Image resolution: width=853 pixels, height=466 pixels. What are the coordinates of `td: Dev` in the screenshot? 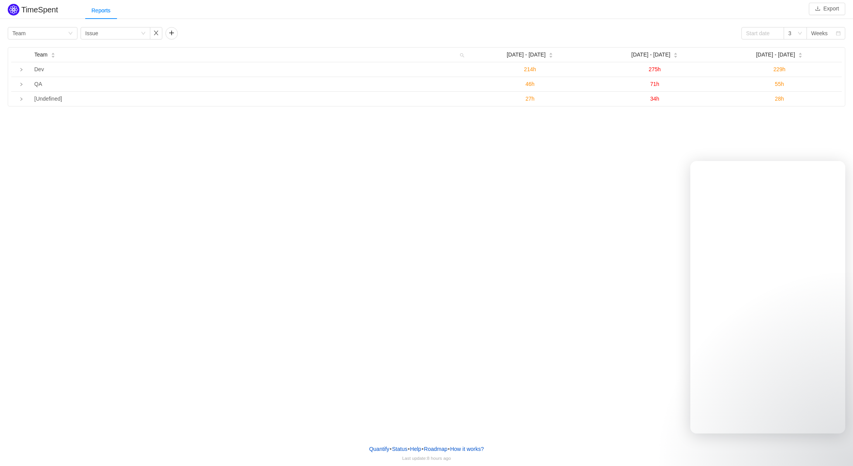 It's located at (249, 70).